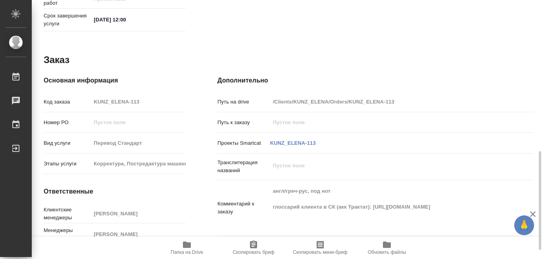 This screenshot has height=259, width=542. Describe the element at coordinates (125, 19) in the screenshot. I see `input: ✎ Введи что-нибудь` at that location.